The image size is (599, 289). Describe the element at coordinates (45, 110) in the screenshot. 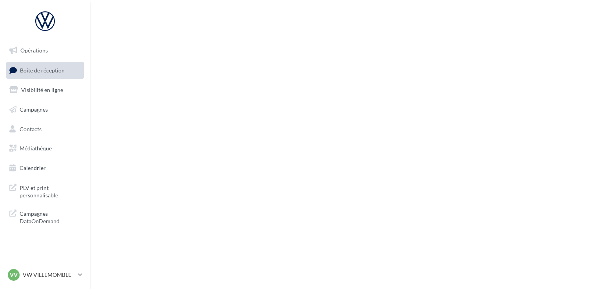

I see `a: Campagnes` at that location.